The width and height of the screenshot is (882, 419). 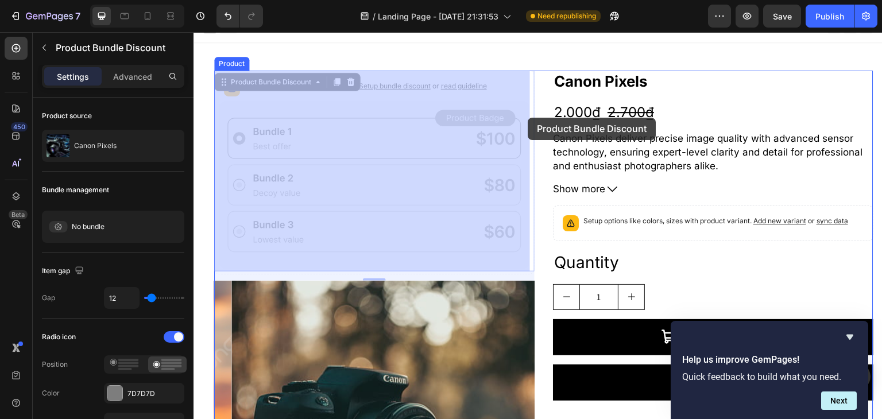 I want to click on p: Advanced, so click(x=133, y=76).